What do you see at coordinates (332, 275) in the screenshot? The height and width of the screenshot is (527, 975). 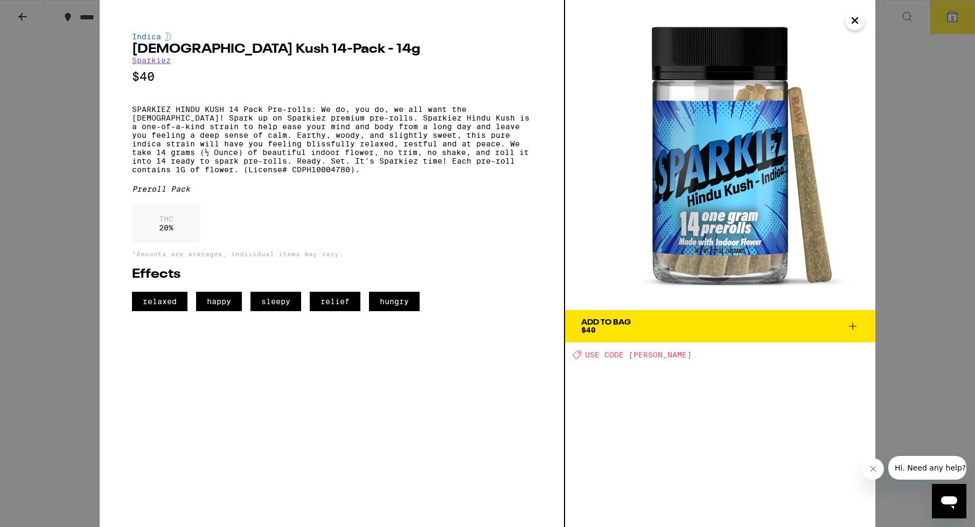 I see `h2: Effects` at bounding box center [332, 275].